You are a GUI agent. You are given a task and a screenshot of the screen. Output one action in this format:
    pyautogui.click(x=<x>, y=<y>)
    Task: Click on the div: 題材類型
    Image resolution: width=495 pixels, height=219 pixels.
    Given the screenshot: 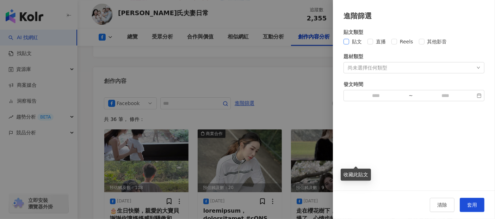 What is the action you would take?
    pyautogui.click(x=414, y=56)
    